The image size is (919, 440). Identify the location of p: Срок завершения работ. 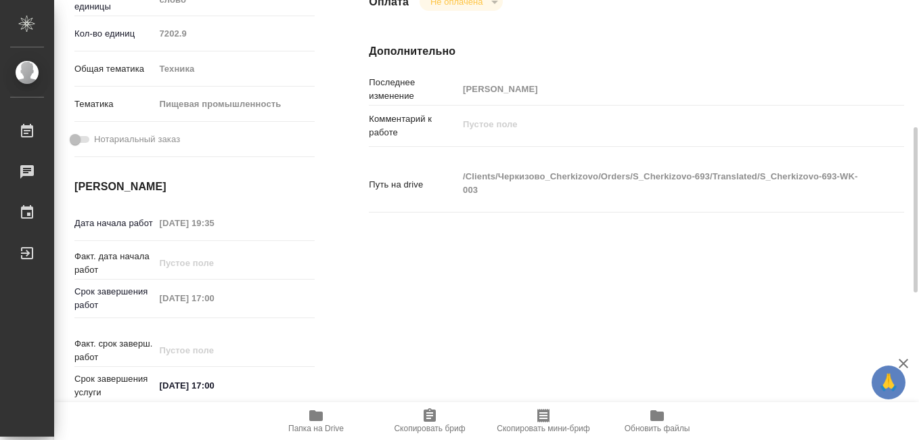
(114, 298).